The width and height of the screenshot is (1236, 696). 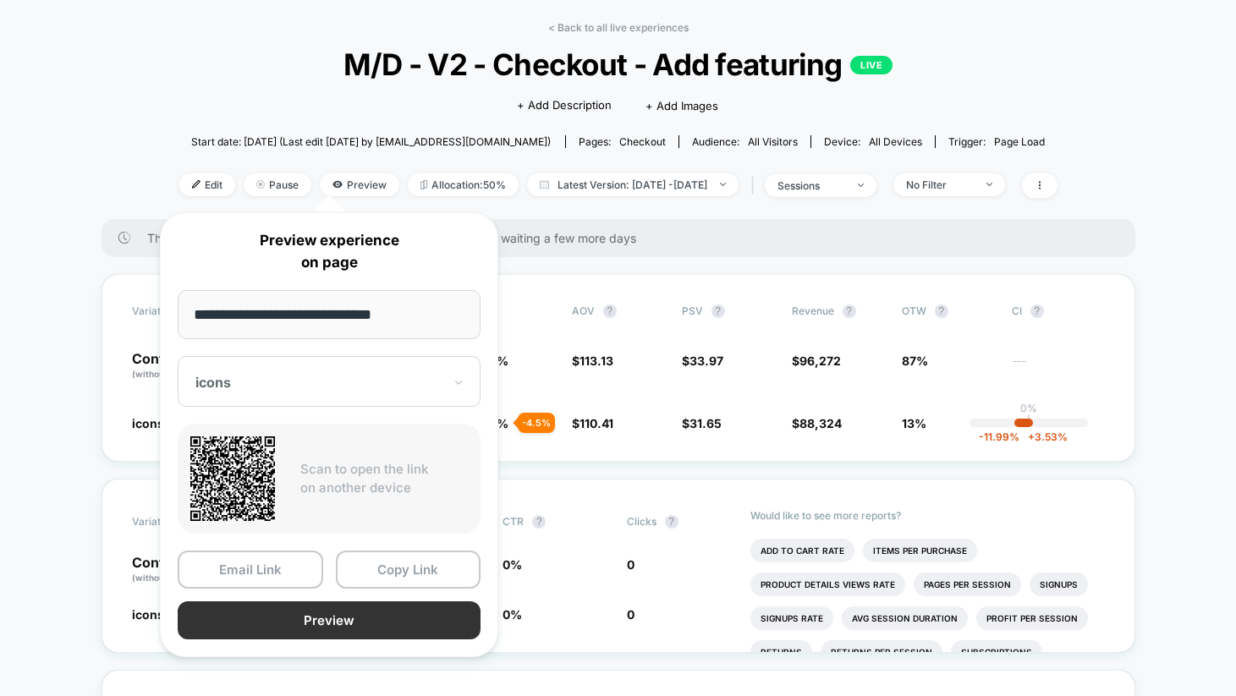 I want to click on div: No Filter, so click(x=940, y=184).